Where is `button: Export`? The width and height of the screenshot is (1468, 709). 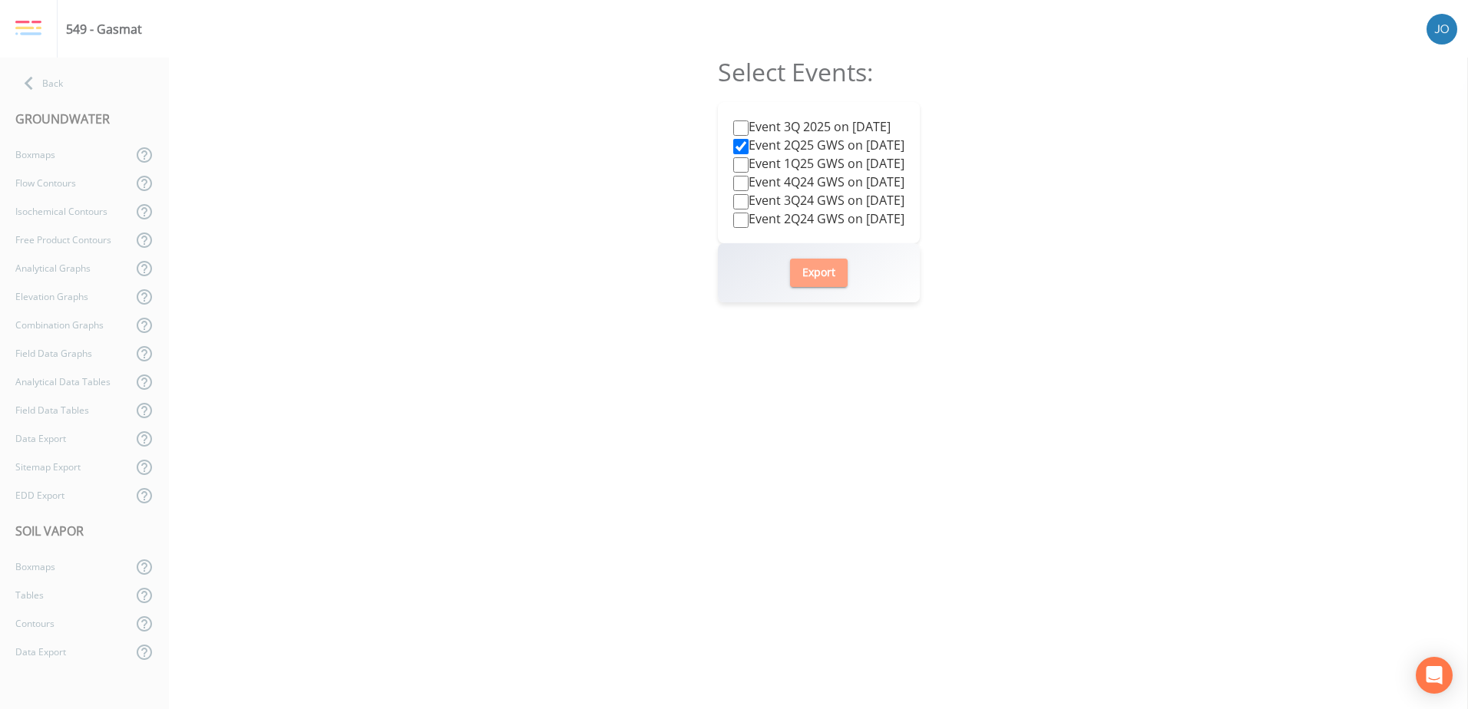
button: Export is located at coordinates (819, 273).